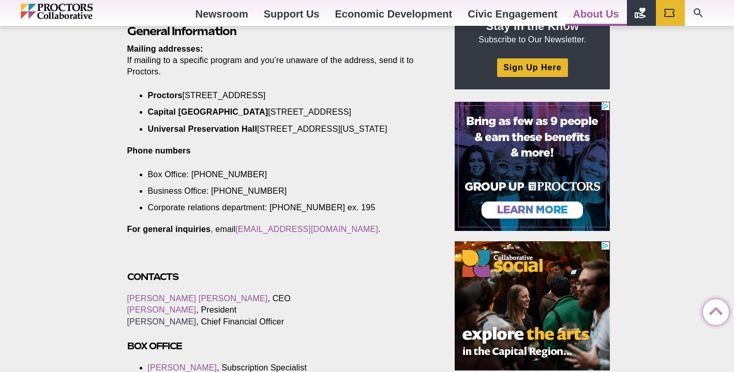  What do you see at coordinates (79, 11) in the screenshot?
I see `img: Proctors logo` at bounding box center [79, 11].